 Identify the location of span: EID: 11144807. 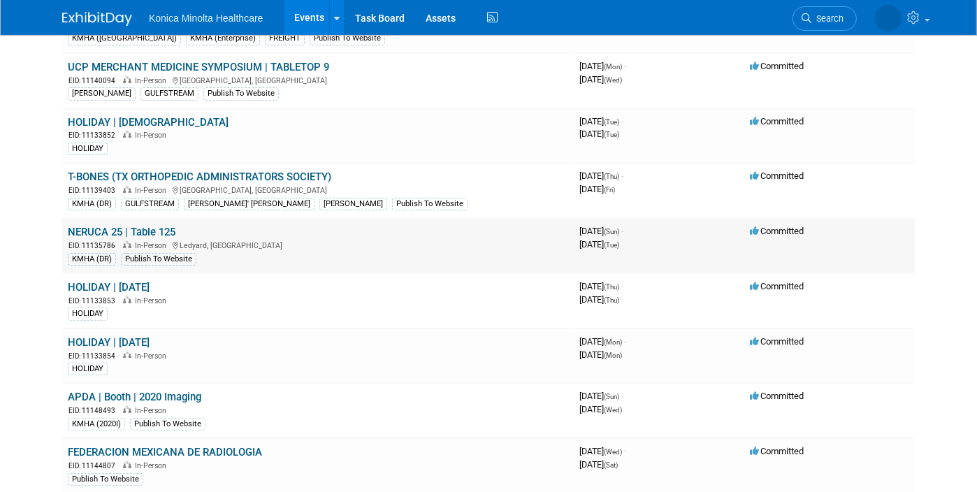
(94, 466).